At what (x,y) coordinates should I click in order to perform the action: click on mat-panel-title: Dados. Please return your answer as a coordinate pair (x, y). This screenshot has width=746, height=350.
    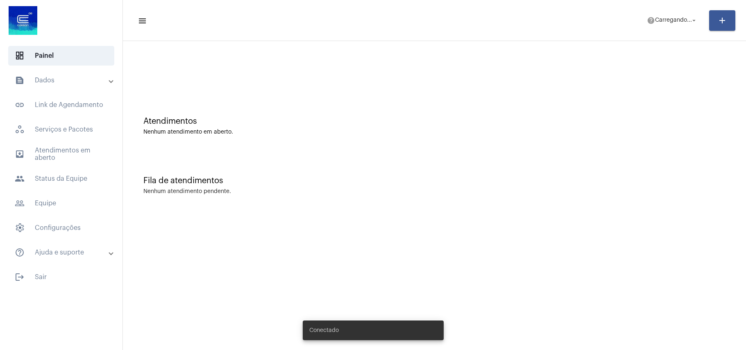
    Looking at the image, I should click on (62, 80).